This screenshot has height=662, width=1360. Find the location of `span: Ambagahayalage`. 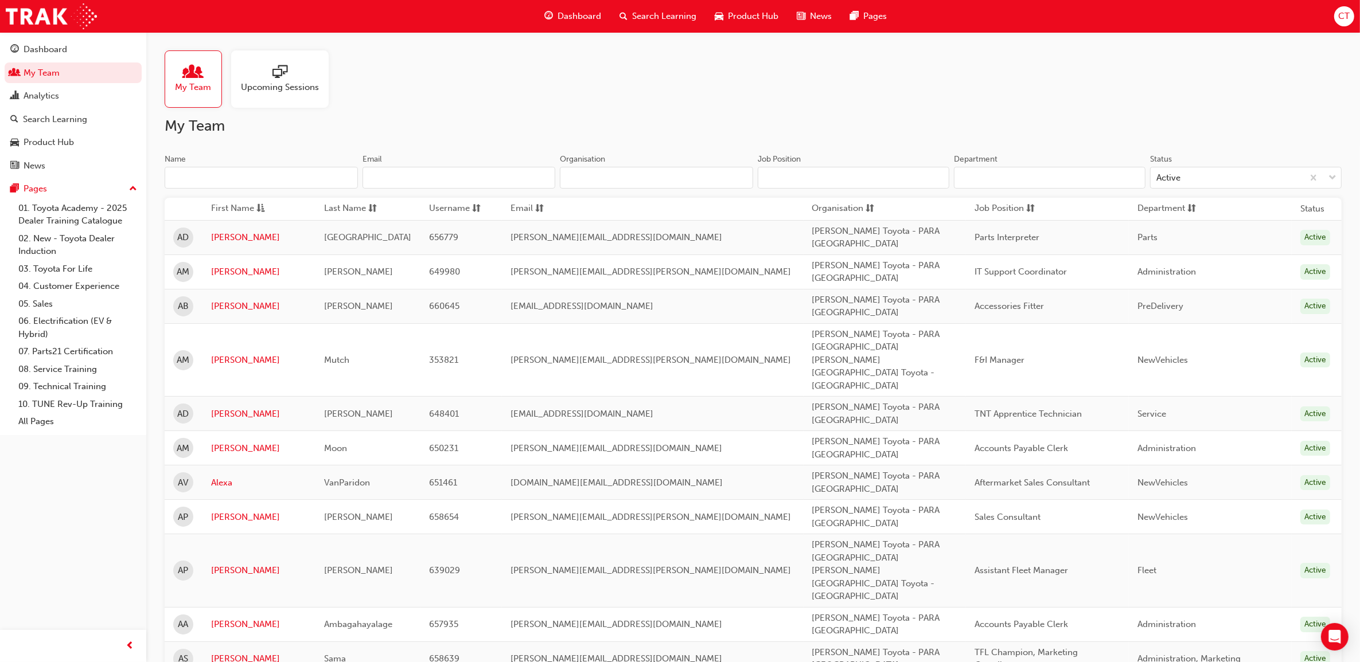

span: Ambagahayalage is located at coordinates (358, 625).